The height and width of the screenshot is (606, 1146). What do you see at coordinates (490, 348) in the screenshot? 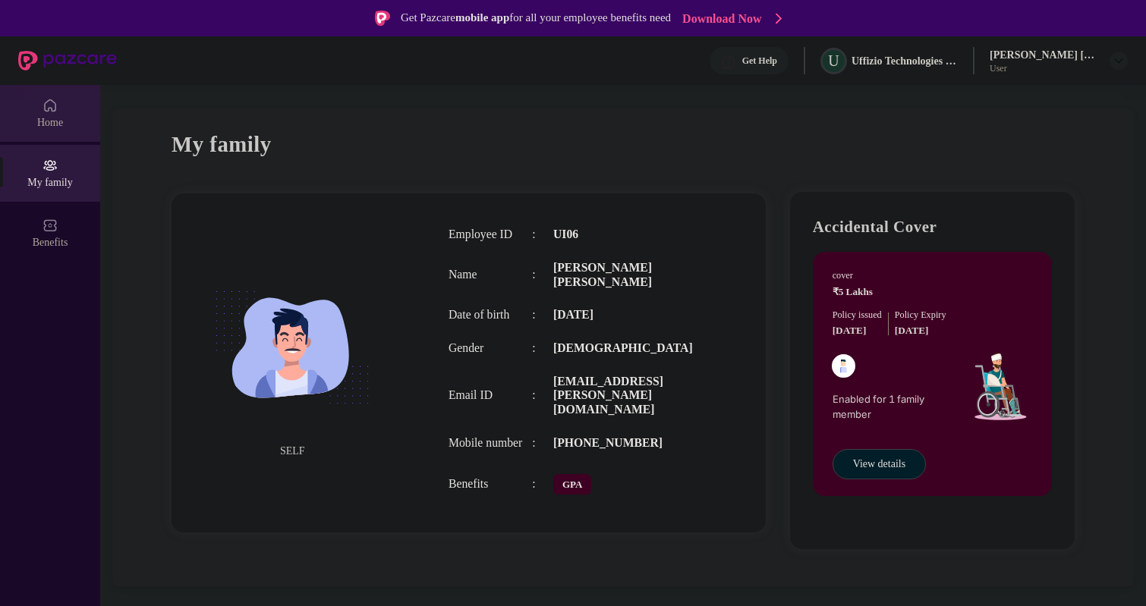
I see `div: Gender` at bounding box center [490, 348].